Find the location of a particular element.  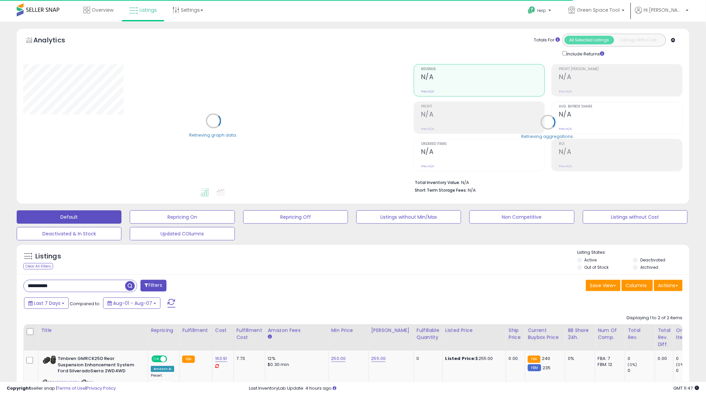

div: FBA: 7 is located at coordinates (609, 359).